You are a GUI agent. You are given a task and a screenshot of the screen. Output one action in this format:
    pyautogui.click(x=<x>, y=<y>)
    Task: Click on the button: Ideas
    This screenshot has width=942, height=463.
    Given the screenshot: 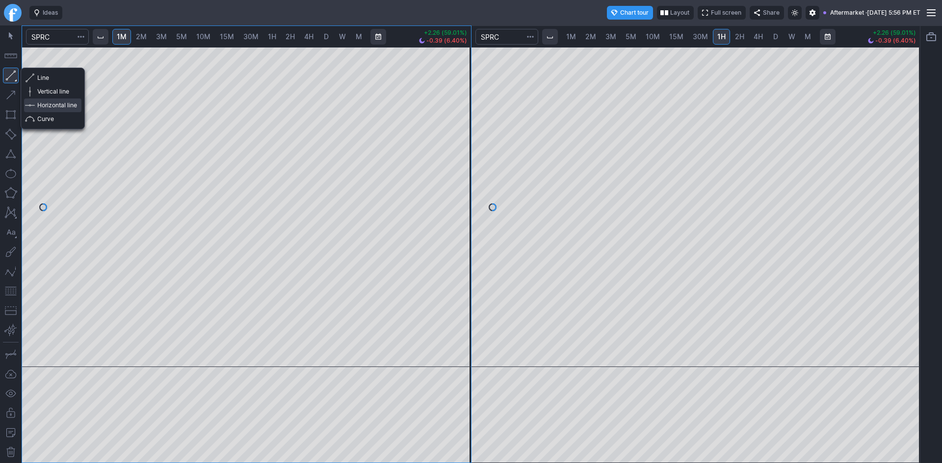 What is the action you would take?
    pyautogui.click(x=46, y=13)
    